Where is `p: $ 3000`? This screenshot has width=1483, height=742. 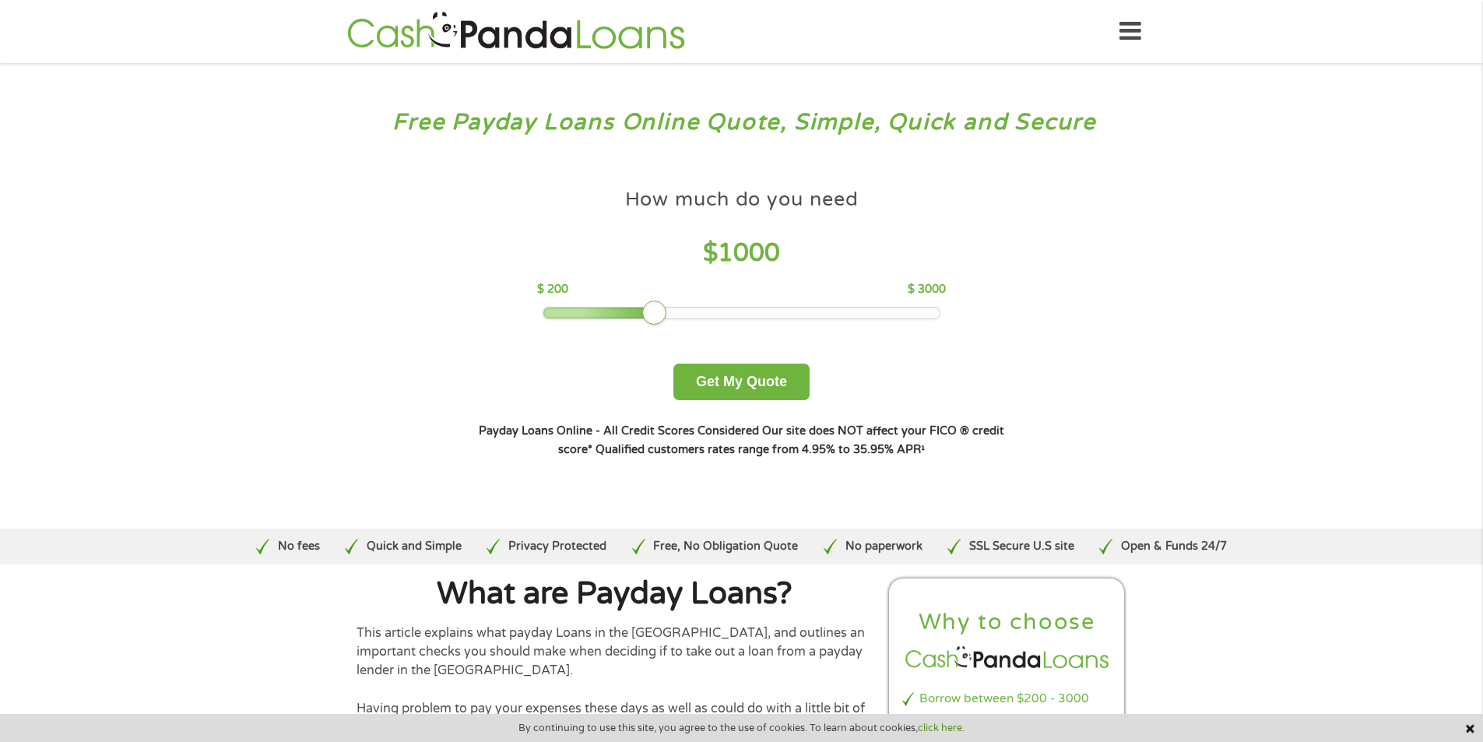 p: $ 3000 is located at coordinates (927, 290).